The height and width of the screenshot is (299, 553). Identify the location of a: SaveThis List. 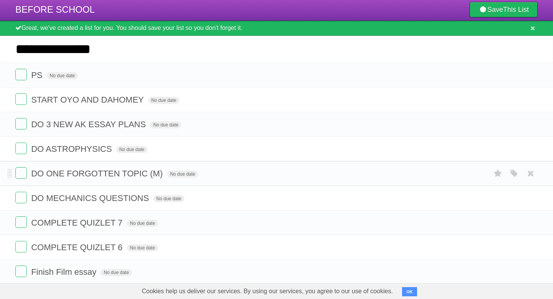
(503, 10).